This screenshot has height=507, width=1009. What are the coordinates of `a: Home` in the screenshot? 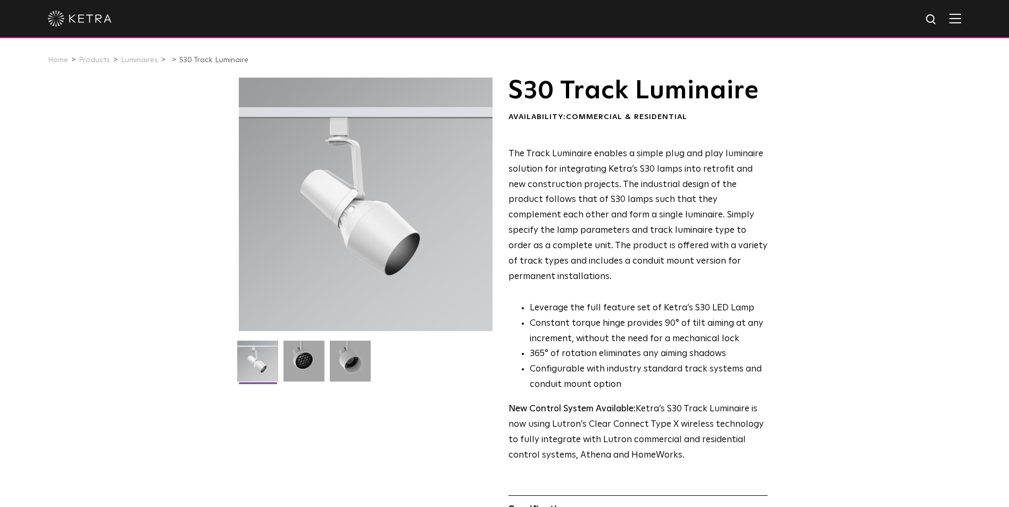 It's located at (58, 60).